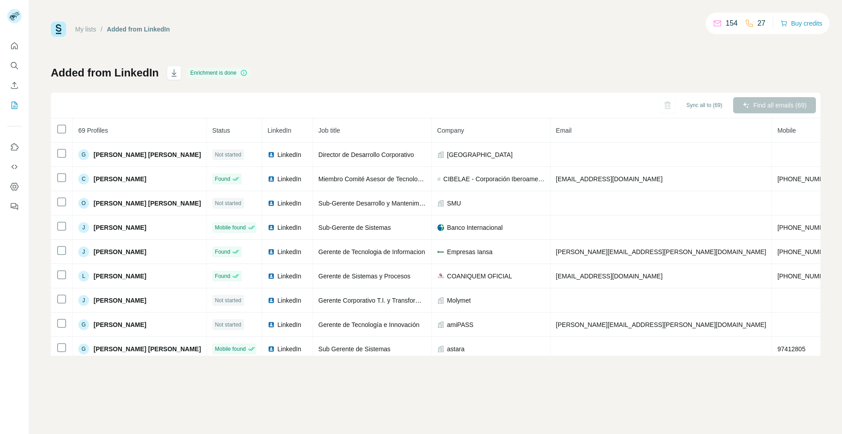 This screenshot has width=842, height=434. I want to click on span: COANIQUEM OFICIAL, so click(480, 276).